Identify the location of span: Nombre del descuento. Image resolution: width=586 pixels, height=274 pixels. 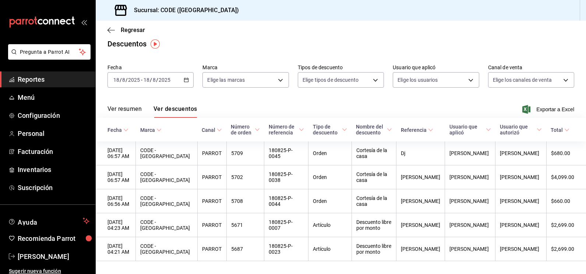
(374, 130).